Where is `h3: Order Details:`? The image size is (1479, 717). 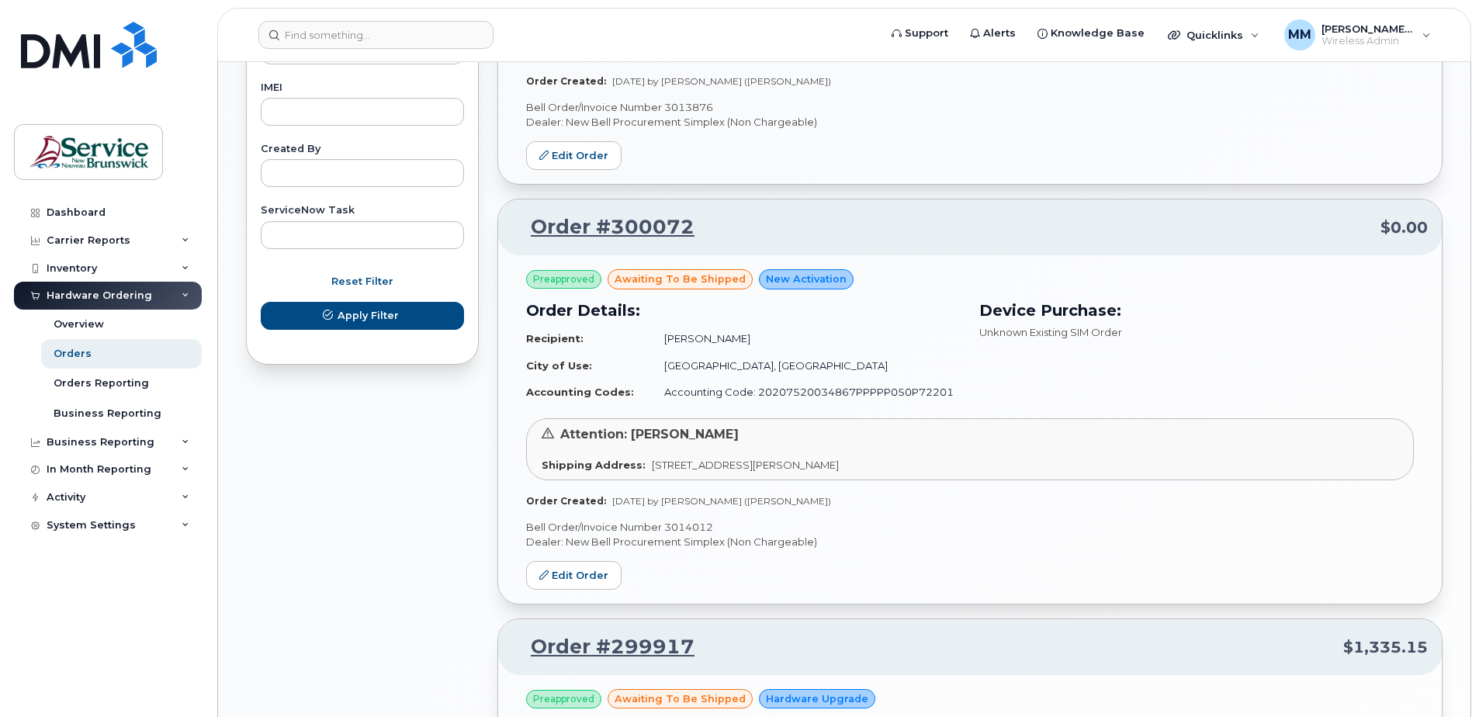 h3: Order Details: is located at coordinates (743, 310).